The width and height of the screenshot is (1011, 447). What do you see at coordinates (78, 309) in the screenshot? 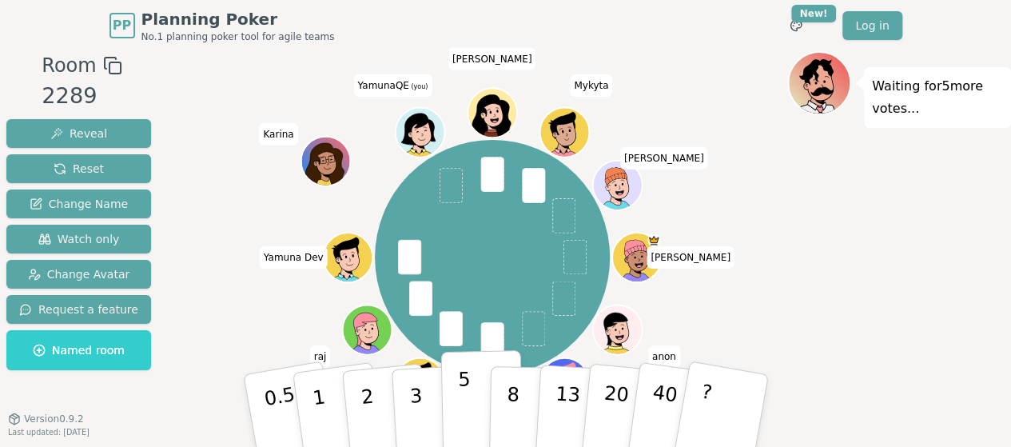
I see `span: Request a feature` at bounding box center [78, 309].